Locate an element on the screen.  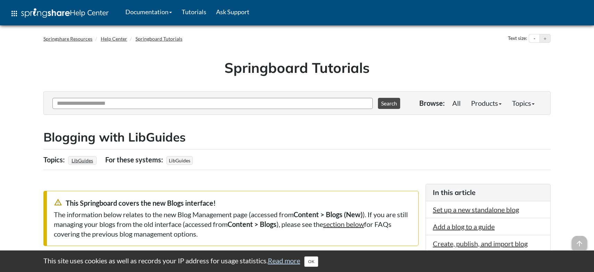
a: Read more is located at coordinates (284, 261).